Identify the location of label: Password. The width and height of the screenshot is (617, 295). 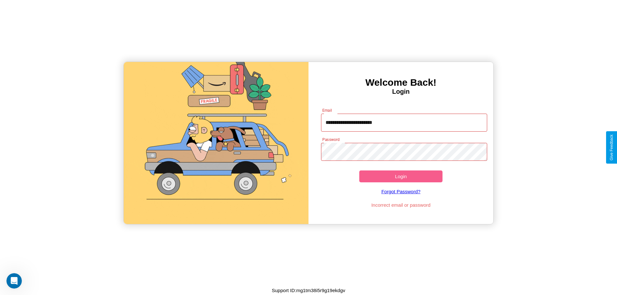
(331, 139).